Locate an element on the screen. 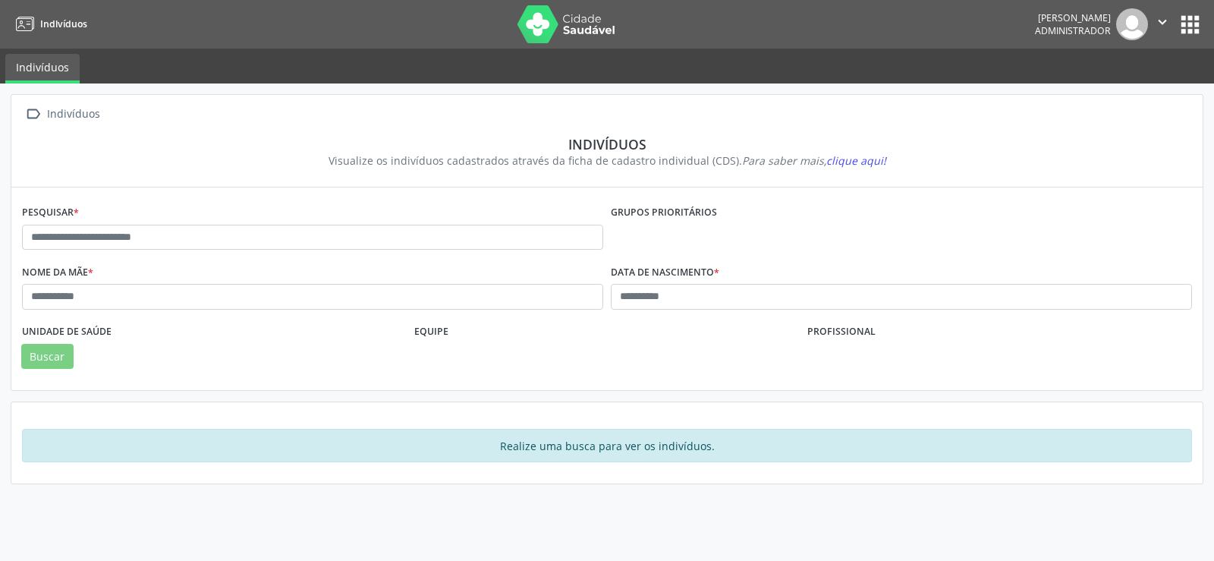 The height and width of the screenshot is (561, 1214). span: clique aqui! is located at coordinates (856, 160).